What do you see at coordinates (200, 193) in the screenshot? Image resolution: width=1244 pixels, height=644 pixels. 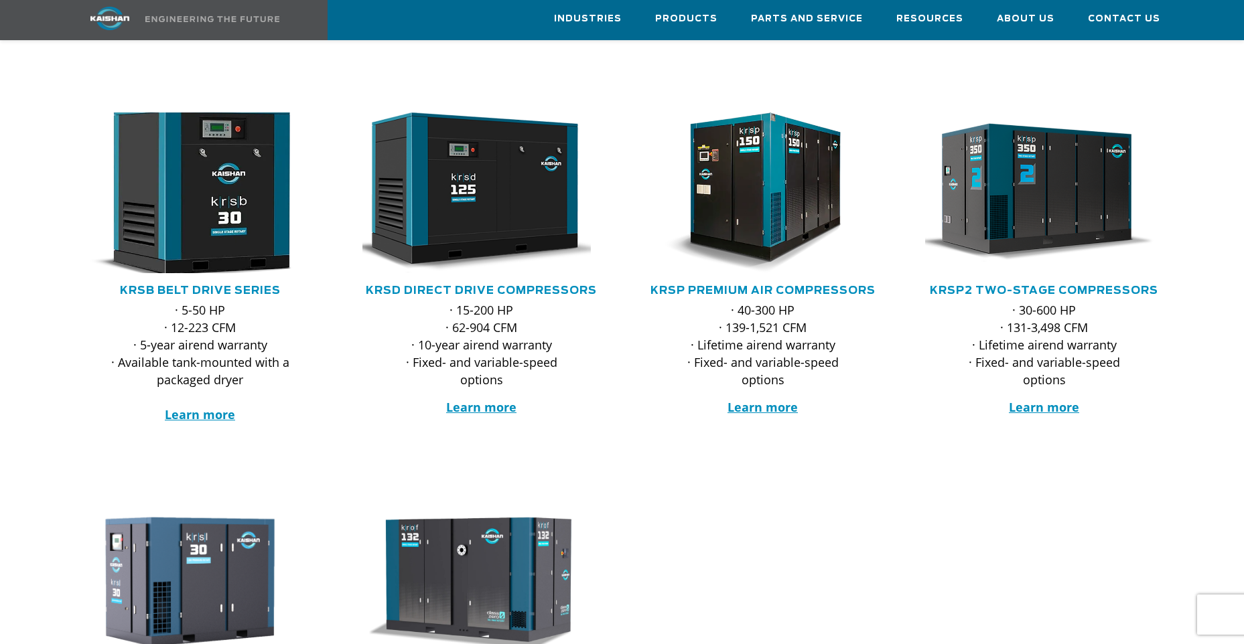 I see `div: krsb30` at bounding box center [200, 193].